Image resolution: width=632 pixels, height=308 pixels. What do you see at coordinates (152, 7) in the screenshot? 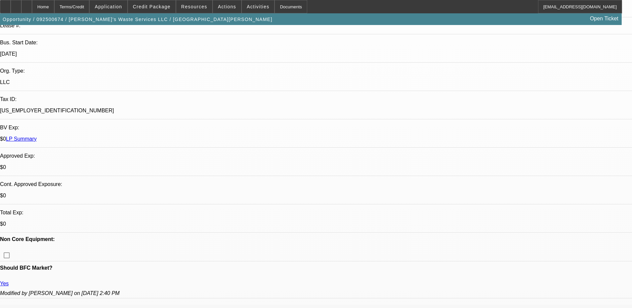
I see `button: Credit Package` at bounding box center [152, 7].